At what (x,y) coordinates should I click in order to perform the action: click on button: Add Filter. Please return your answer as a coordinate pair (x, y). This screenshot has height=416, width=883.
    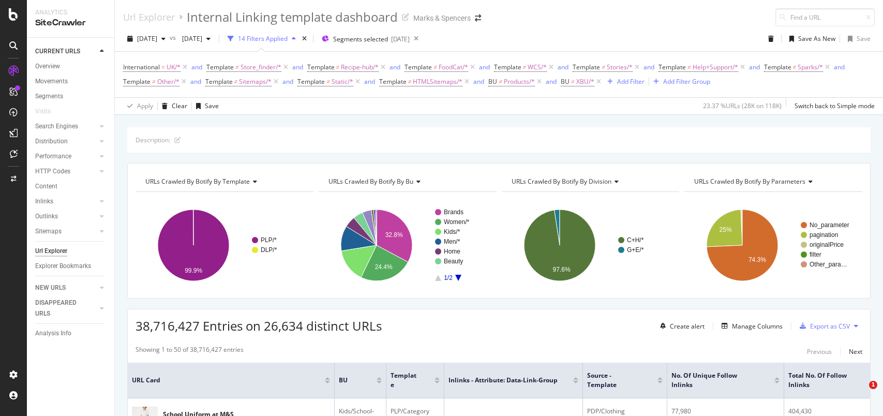
    Looking at the image, I should click on (624, 82).